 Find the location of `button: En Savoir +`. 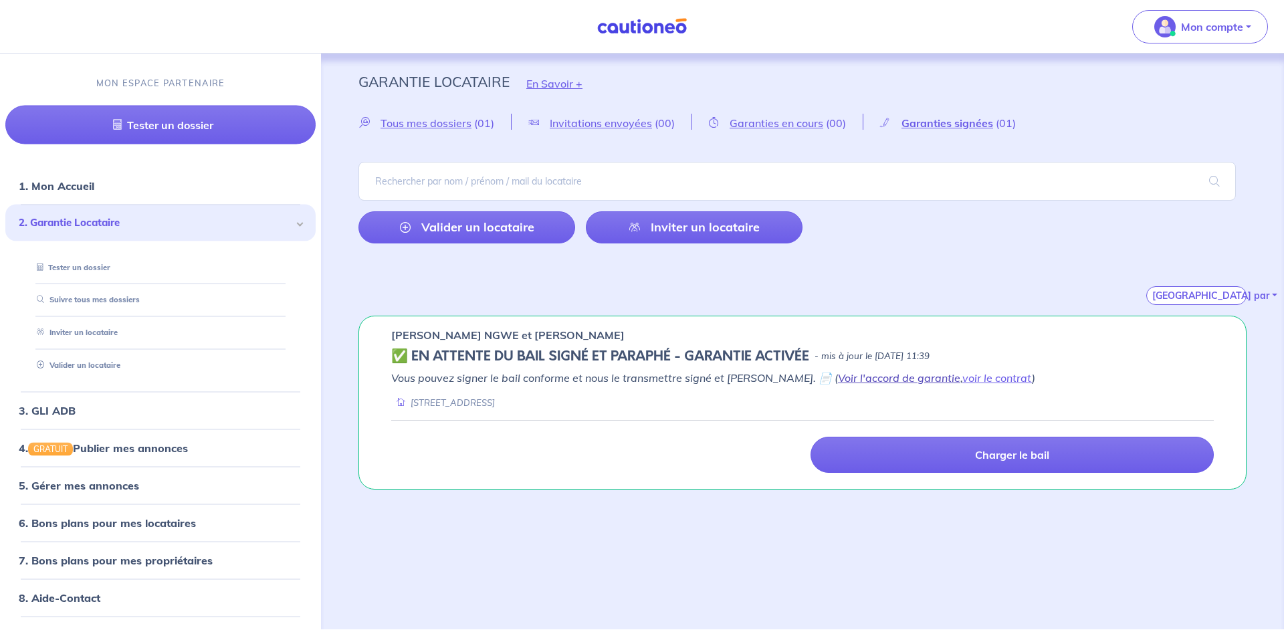

button: En Savoir + is located at coordinates (555, 84).